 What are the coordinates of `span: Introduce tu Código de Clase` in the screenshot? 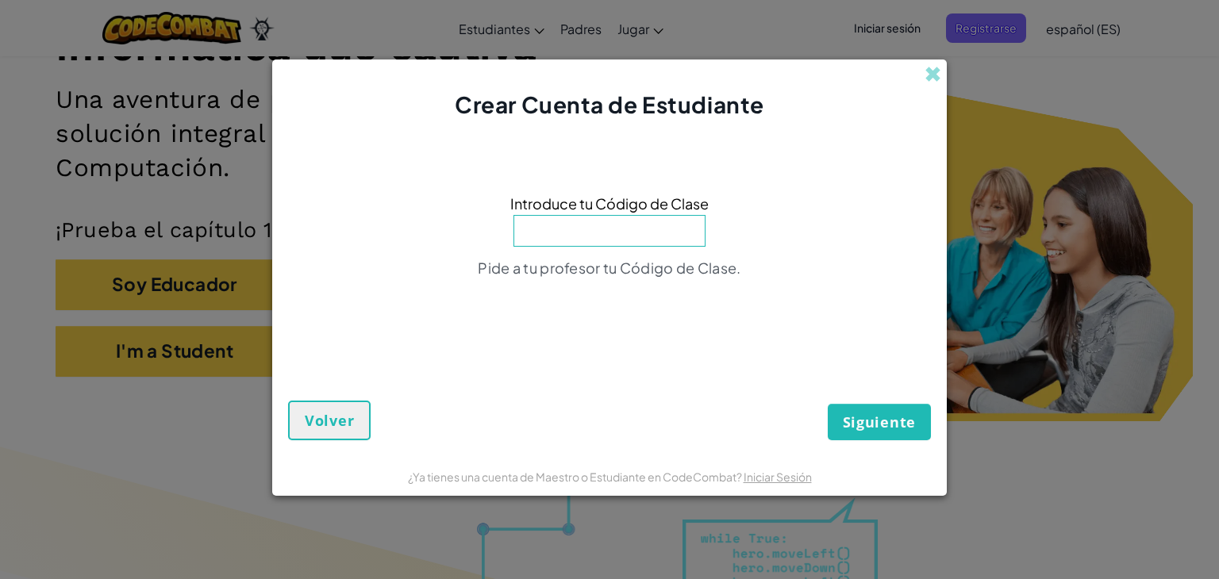 It's located at (609, 203).